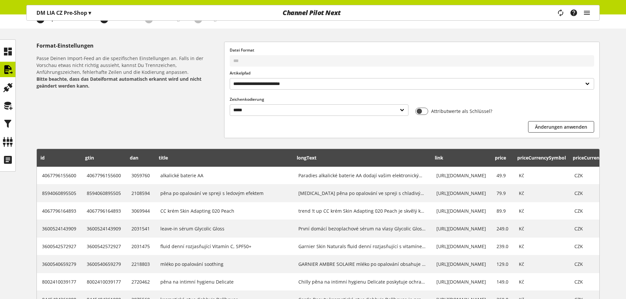 Image resolution: width=626 pixels, height=299 pixels. I want to click on span: link, so click(439, 158).